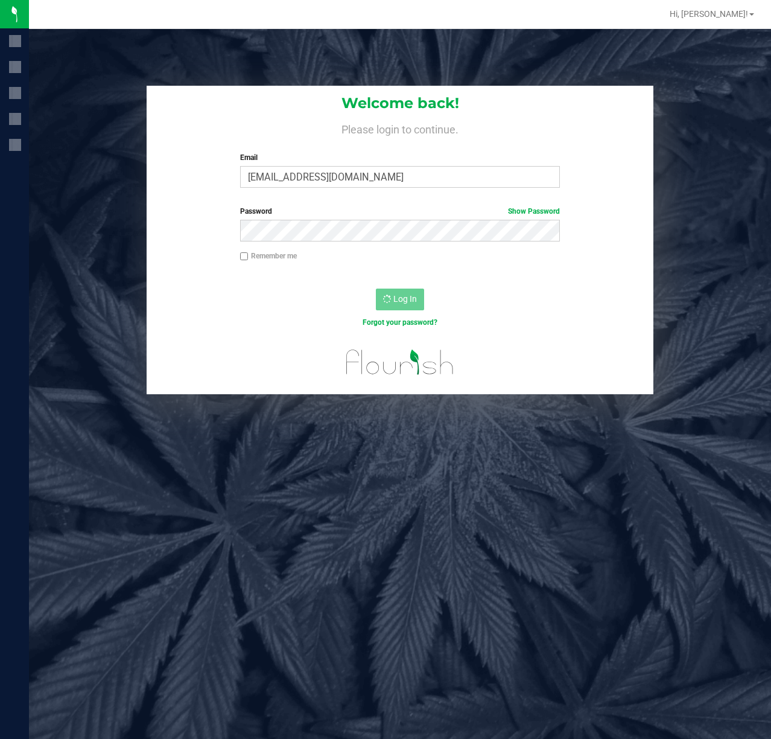 The image size is (771, 739). Describe the element at coordinates (256, 211) in the screenshot. I see `span: Password` at that location.